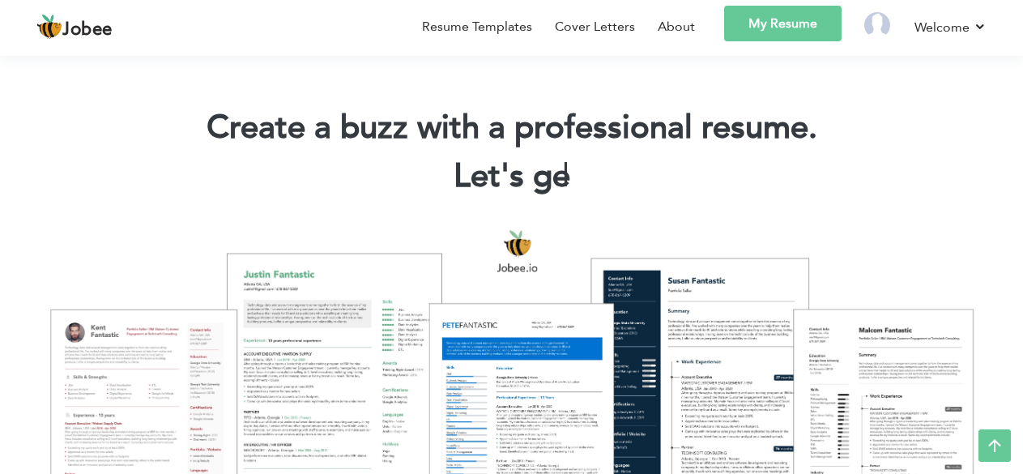 The height and width of the screenshot is (474, 1023). Describe the element at coordinates (87, 30) in the screenshot. I see `span: Jobee` at that location.